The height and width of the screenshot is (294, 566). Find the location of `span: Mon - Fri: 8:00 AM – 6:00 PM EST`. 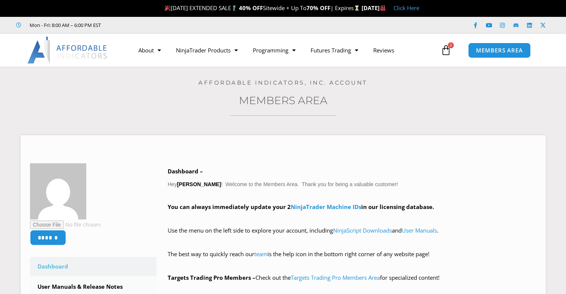

span: Mon - Fri: 8:00 AM – 6:00 PM EST is located at coordinates (64, 25).